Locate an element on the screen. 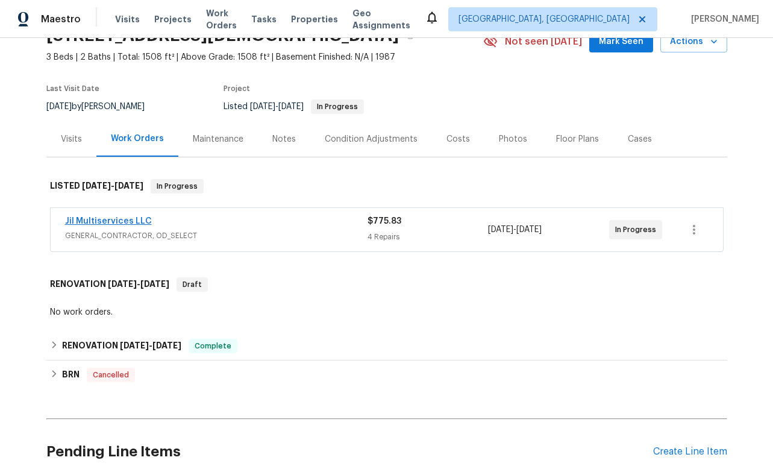 The width and height of the screenshot is (773, 466). div: Visits is located at coordinates (71, 139).